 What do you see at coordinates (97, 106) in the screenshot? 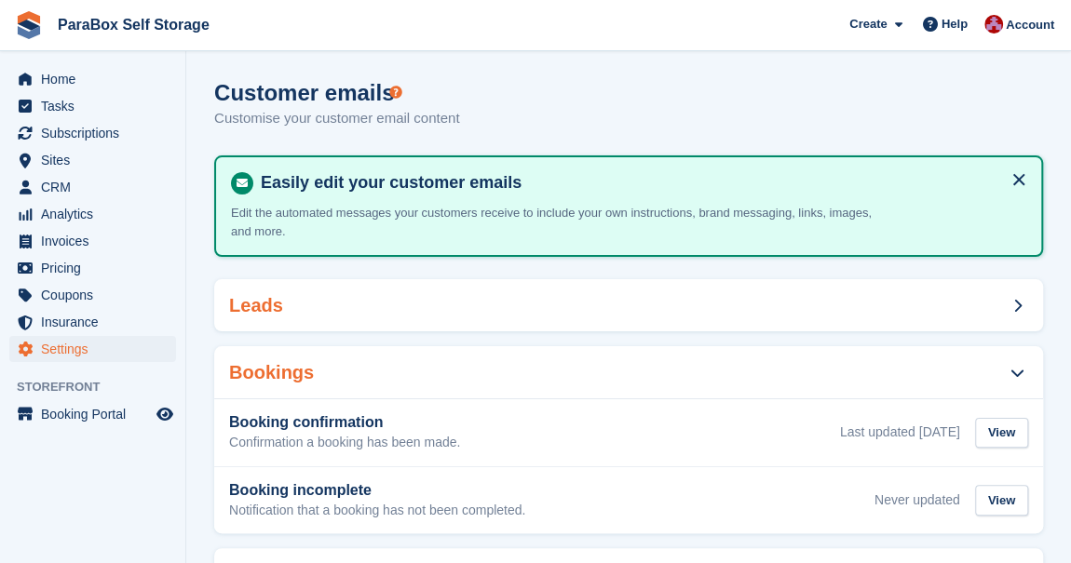
I see `span: Tasks` at bounding box center [97, 106].